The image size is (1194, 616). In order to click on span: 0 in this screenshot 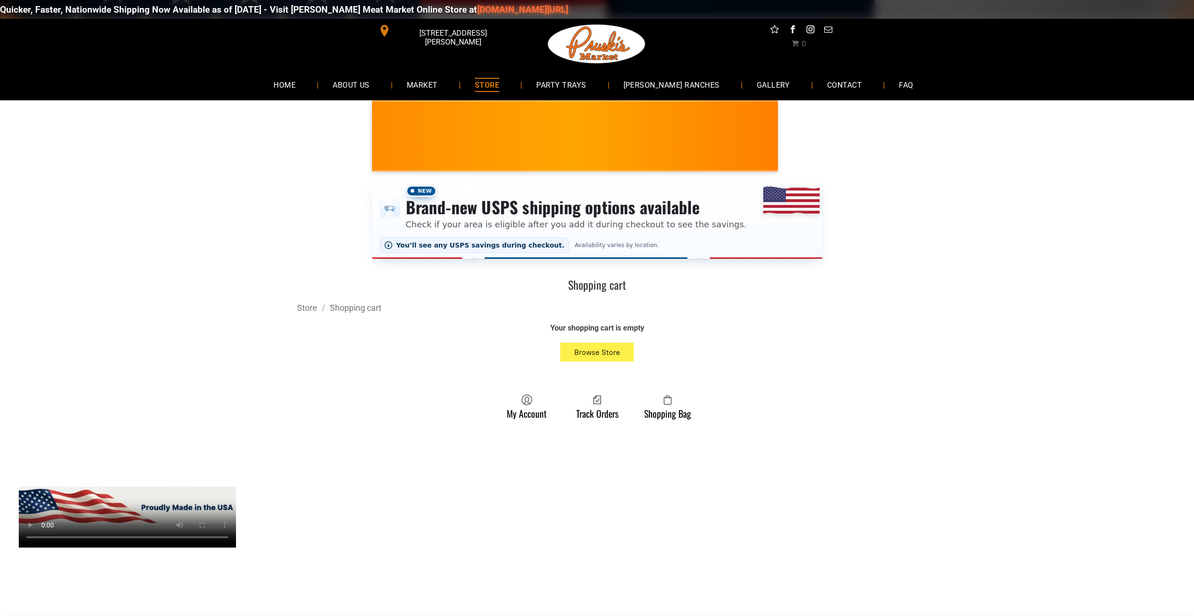, I will do `click(804, 44)`.